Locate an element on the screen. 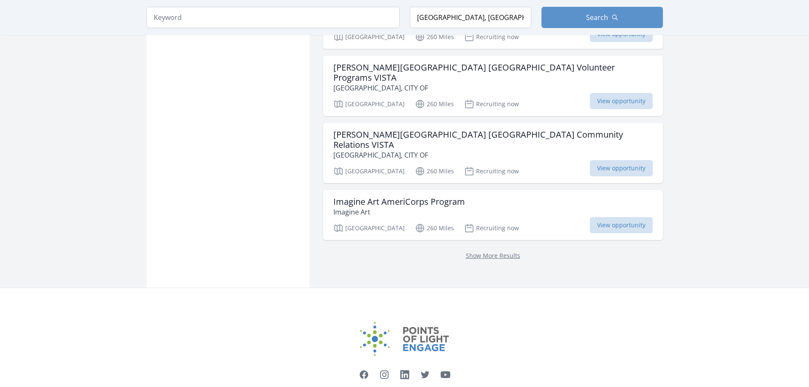 Image resolution: width=809 pixels, height=387 pixels. h3: Imagine Art AmeriCorps Program is located at coordinates (399, 202).